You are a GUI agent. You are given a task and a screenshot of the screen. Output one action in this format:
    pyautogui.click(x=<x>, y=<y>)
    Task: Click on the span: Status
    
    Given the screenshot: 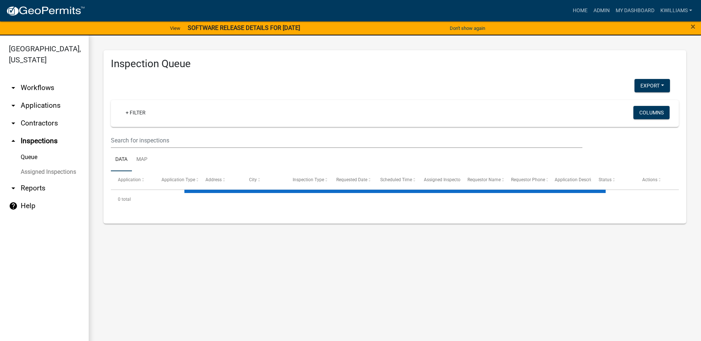 What is the action you would take?
    pyautogui.click(x=605, y=180)
    